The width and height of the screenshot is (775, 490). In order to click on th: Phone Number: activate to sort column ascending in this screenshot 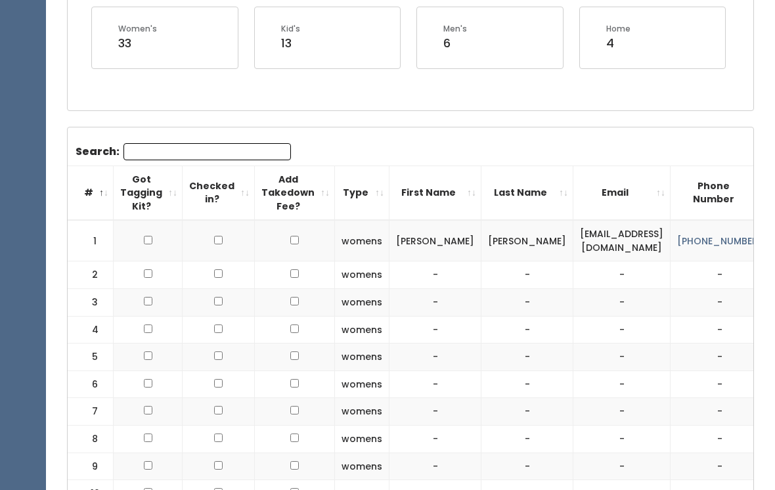, I will do `click(720, 192)`.